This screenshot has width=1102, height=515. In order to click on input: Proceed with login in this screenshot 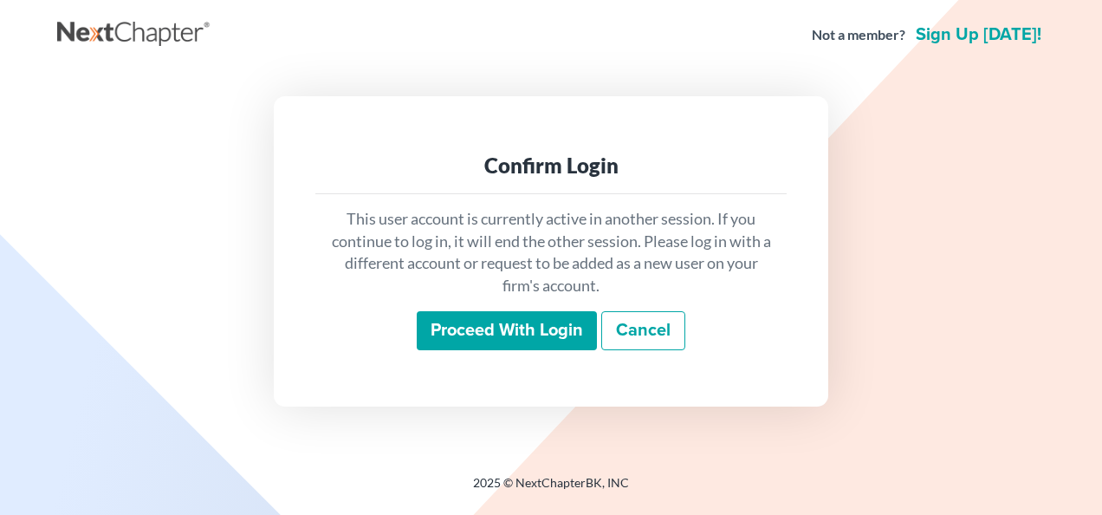, I will do `click(507, 331)`.